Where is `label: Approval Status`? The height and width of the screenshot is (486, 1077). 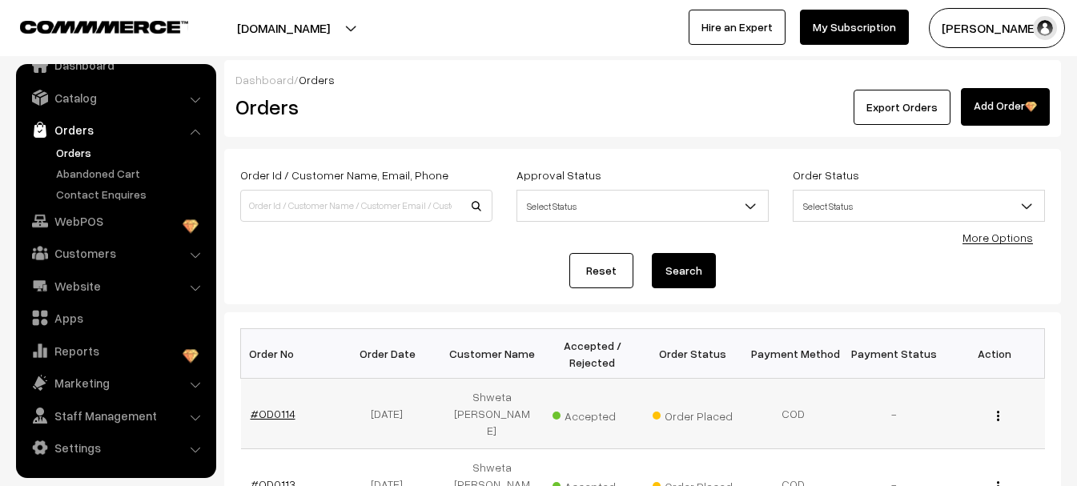
label: Approval Status is located at coordinates (559, 175).